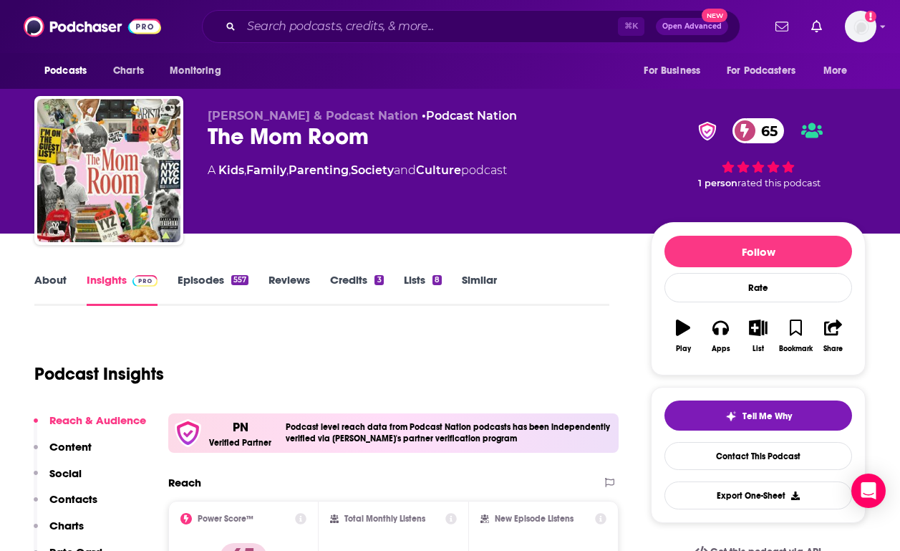 The image size is (900, 551). What do you see at coordinates (213, 289) in the screenshot?
I see `a: Episodes557` at bounding box center [213, 289].